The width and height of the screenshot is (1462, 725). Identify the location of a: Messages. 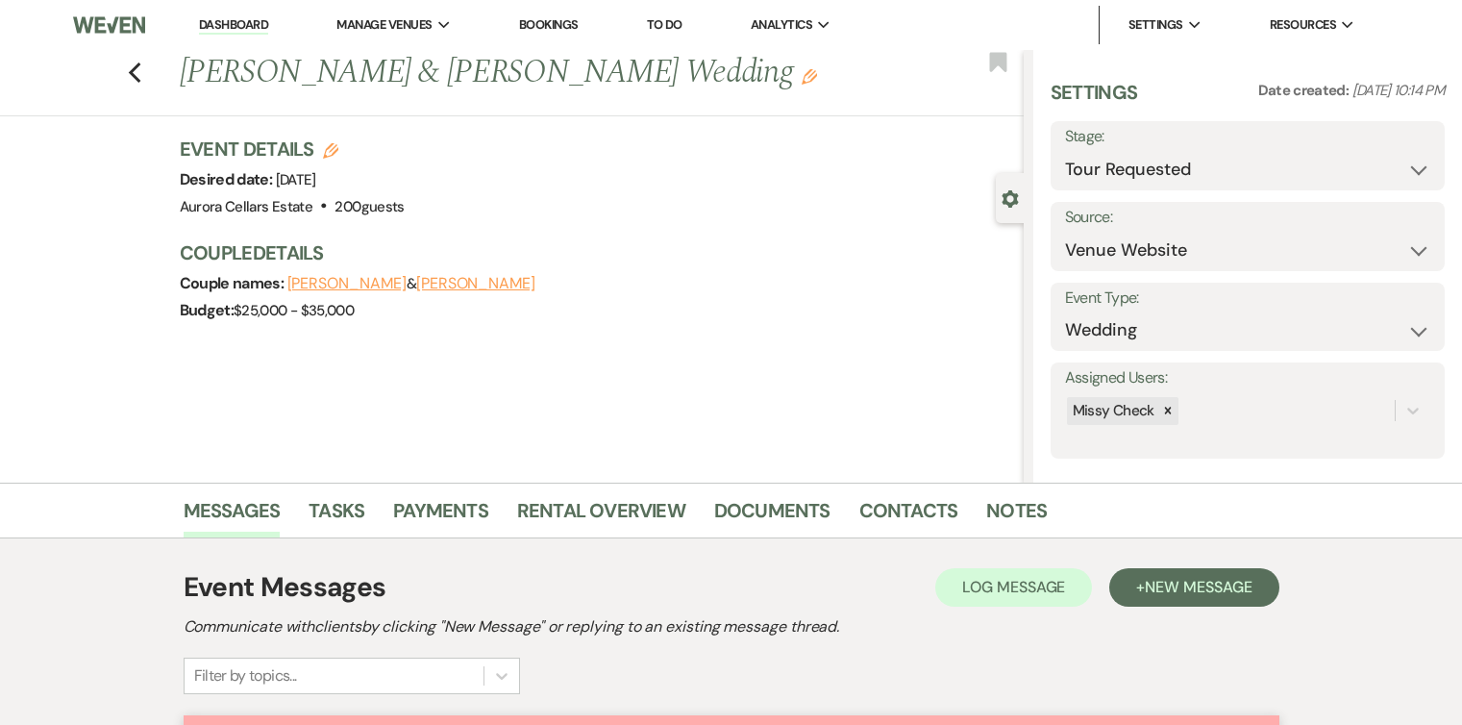
(232, 516).